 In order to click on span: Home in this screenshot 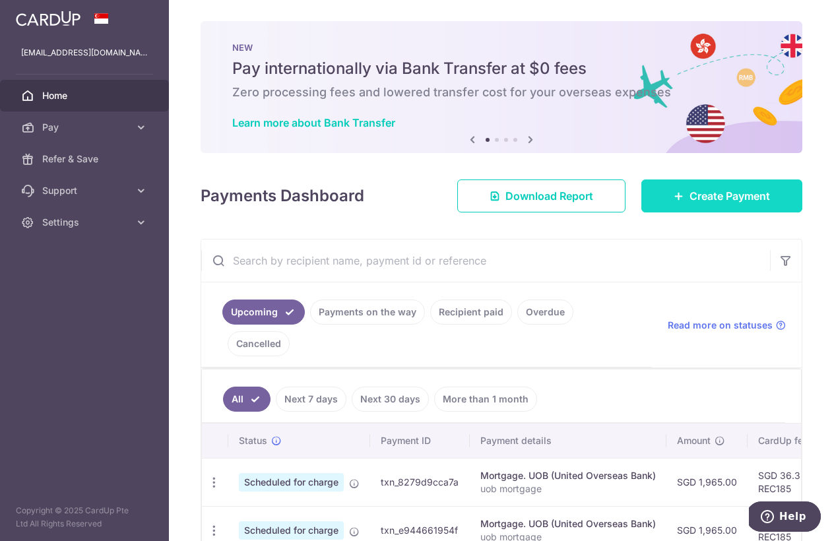, I will do `click(86, 96)`.